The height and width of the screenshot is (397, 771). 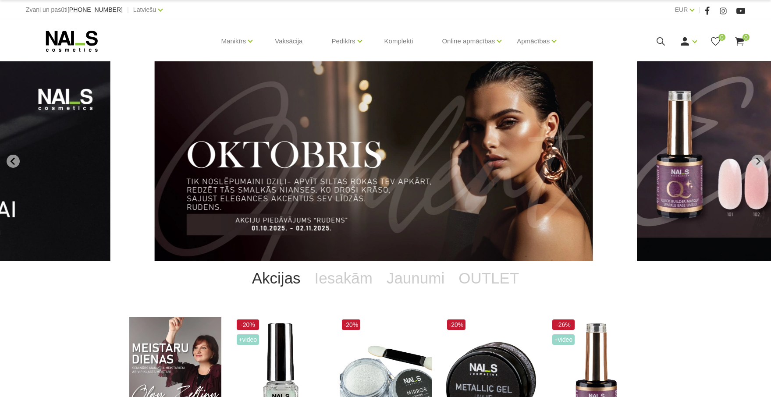 I want to click on button: Next slide, so click(x=757, y=161).